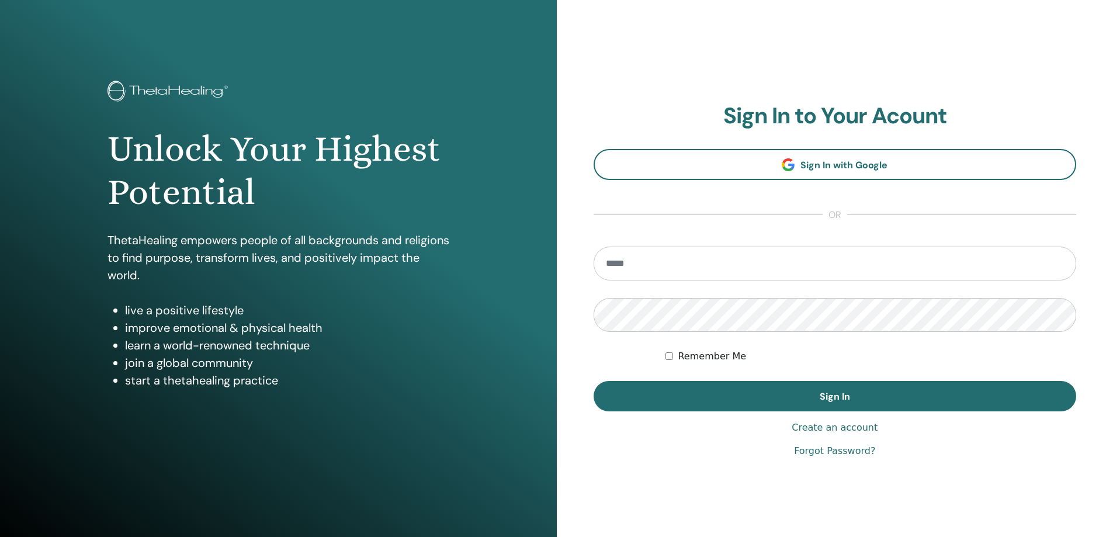 The width and height of the screenshot is (1113, 537). I want to click on a: Create an account, so click(834, 428).